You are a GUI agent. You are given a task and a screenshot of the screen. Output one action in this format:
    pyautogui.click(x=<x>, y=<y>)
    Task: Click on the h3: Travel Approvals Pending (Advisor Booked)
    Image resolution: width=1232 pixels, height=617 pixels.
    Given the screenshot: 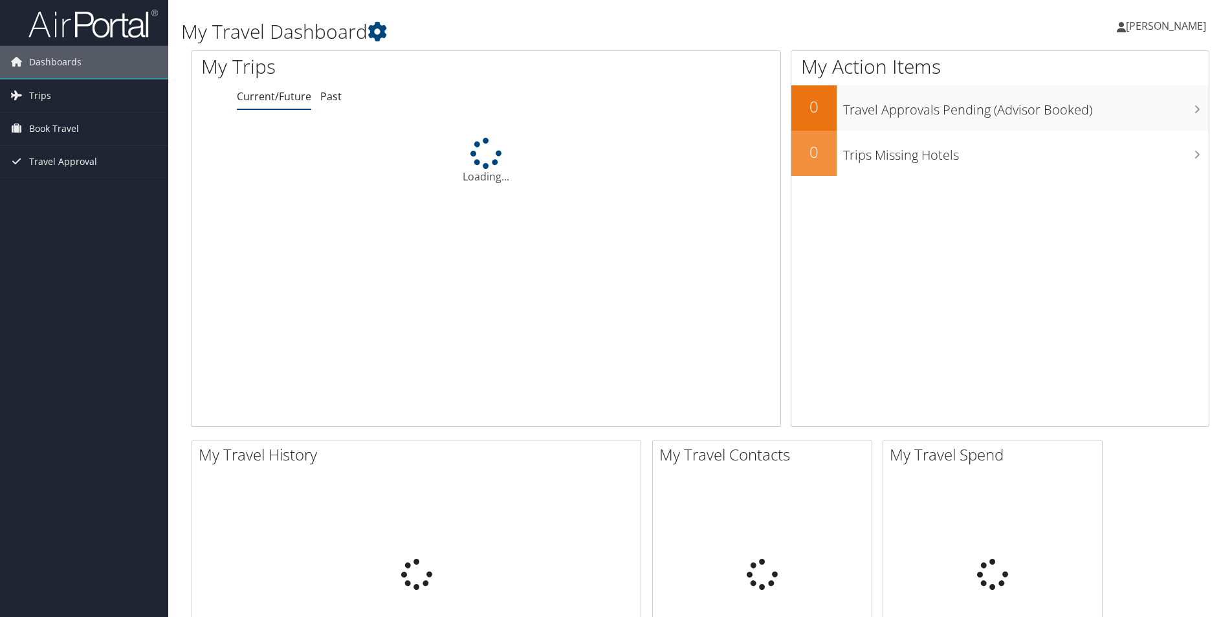 What is the action you would take?
    pyautogui.click(x=1026, y=107)
    